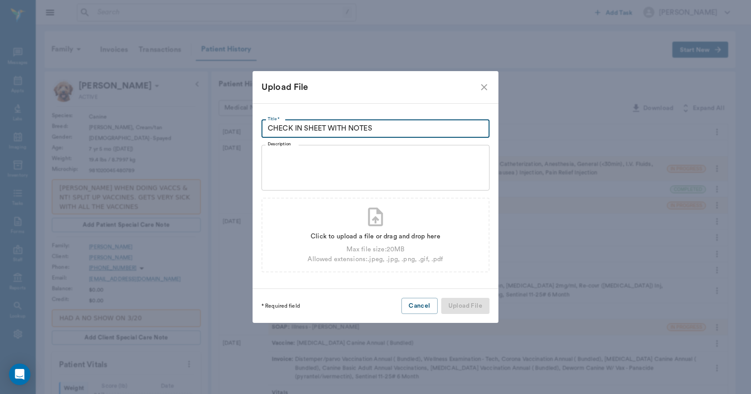  I want to click on button: Cancel, so click(419, 306).